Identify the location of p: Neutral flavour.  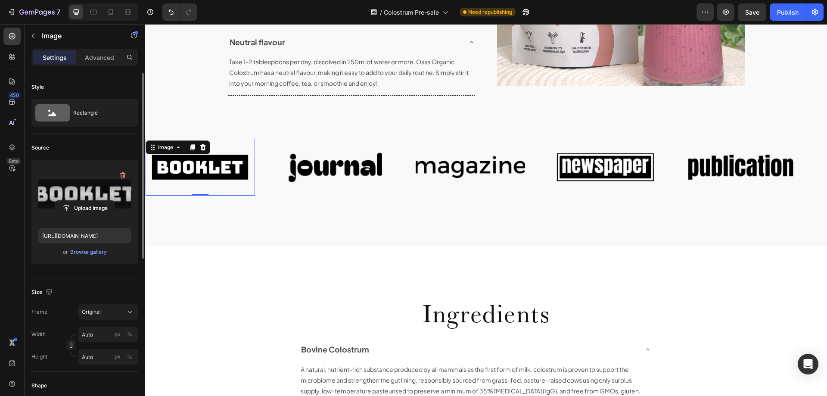
(112, 18).